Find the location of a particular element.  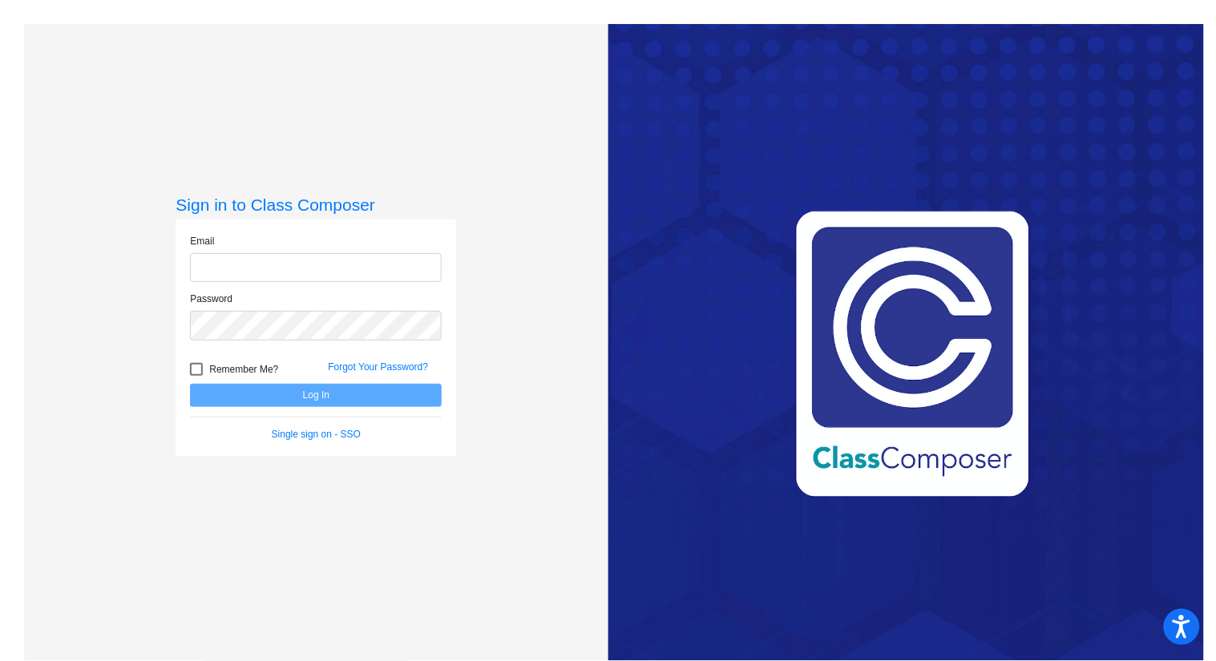

label: Password is located at coordinates (211, 299).